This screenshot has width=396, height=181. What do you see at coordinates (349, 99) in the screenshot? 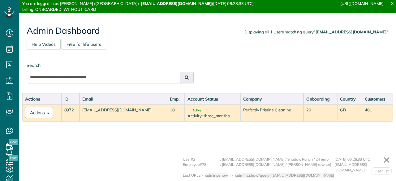
I see `div: Country` at bounding box center [349, 99].